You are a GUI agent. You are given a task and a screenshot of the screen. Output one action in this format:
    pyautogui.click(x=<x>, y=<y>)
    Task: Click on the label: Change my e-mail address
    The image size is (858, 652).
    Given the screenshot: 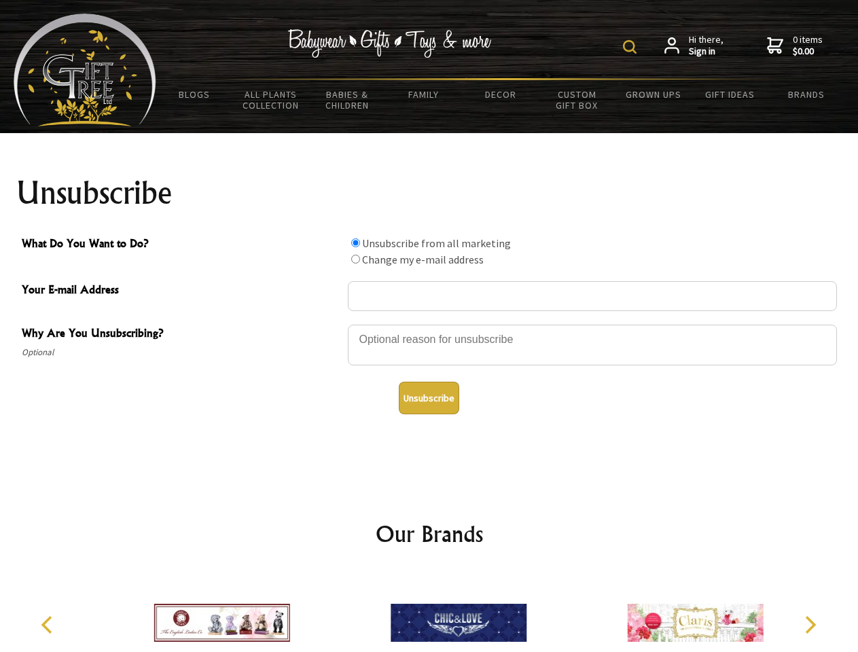 What is the action you would take?
    pyautogui.click(x=423, y=260)
    